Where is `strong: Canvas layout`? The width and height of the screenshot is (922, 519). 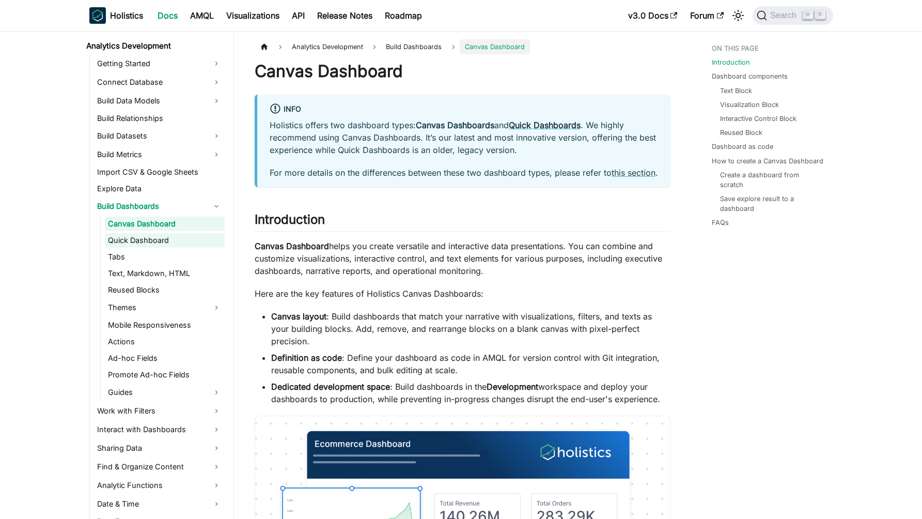 strong: Canvas layout is located at coordinates (299, 316).